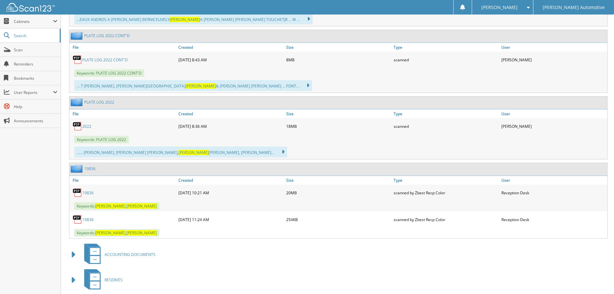 Image resolution: width=614 pixels, height=294 pixels. What do you see at coordinates (114, 280) in the screenshot?
I see `span: RESERVES` at bounding box center [114, 280].